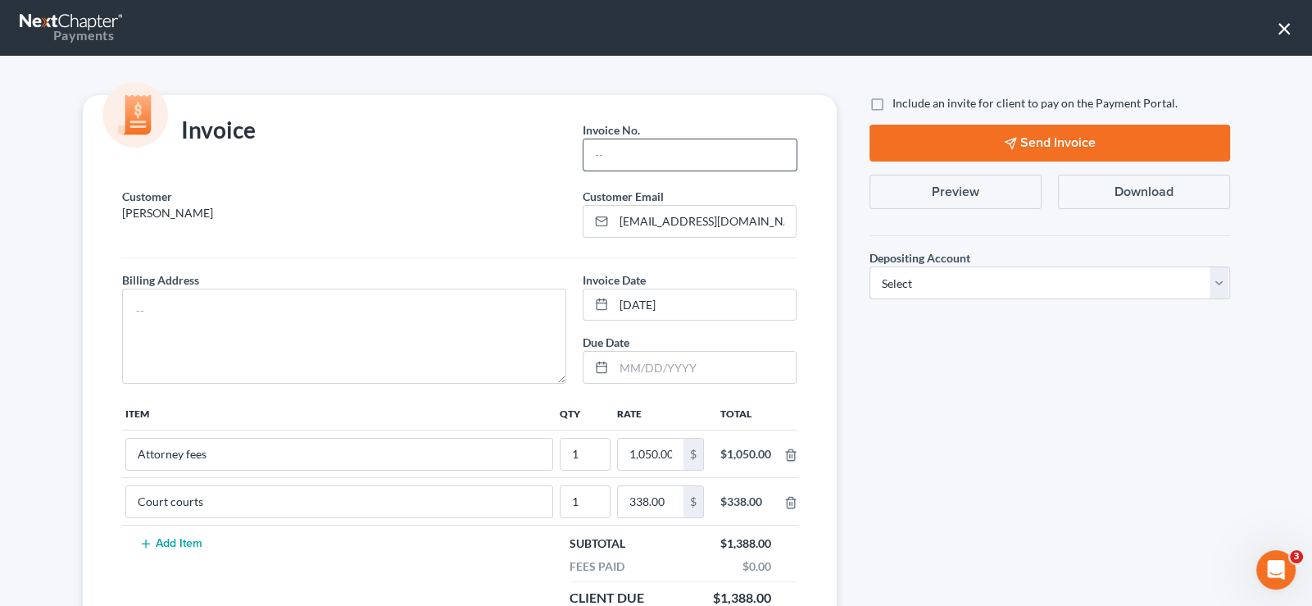  Describe the element at coordinates (597, 566) in the screenshot. I see `div: Fees Paid` at that location.